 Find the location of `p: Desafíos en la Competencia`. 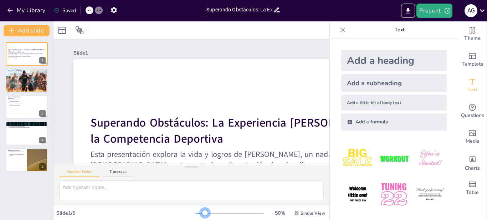

p: Desafíos en la Competencia is located at coordinates (27, 124).